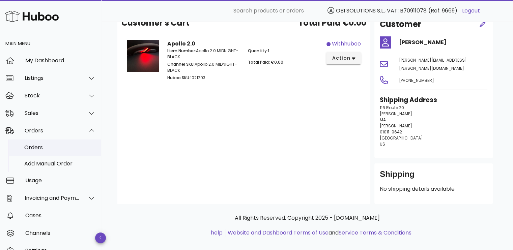 This screenshot has height=250, width=513. Describe the element at coordinates (155, 23) in the screenshot. I see `span: Customer's Cart` at that location.